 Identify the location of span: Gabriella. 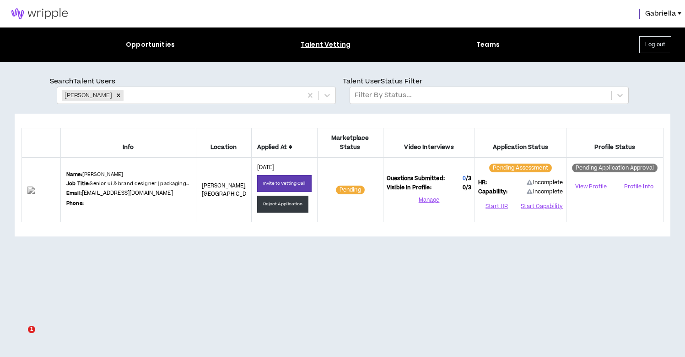
(660, 14).